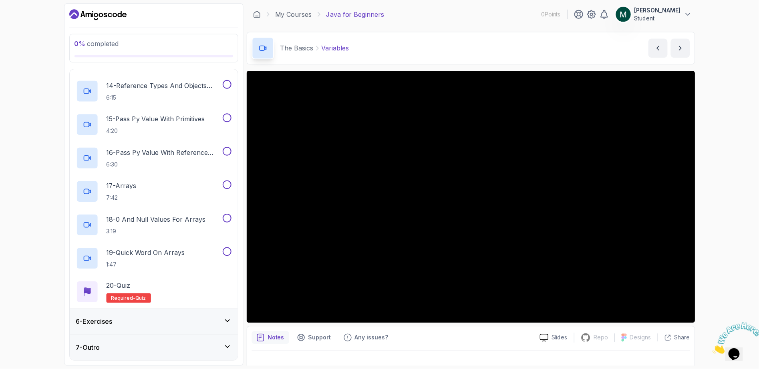 This screenshot has width=763, height=371. I want to click on p: Repo, so click(604, 340).